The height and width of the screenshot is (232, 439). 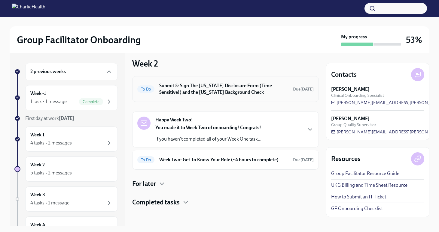 I want to click on h2: Group Facilitator Onboarding, so click(x=79, y=40).